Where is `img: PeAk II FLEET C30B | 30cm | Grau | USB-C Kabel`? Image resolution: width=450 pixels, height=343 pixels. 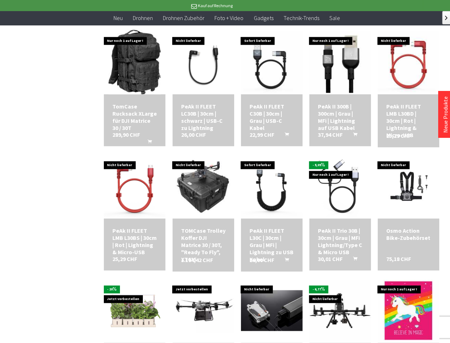 img: PeAk II FLEET C30B | 30cm | Grau | USB-C Kabel is located at coordinates (272, 62).